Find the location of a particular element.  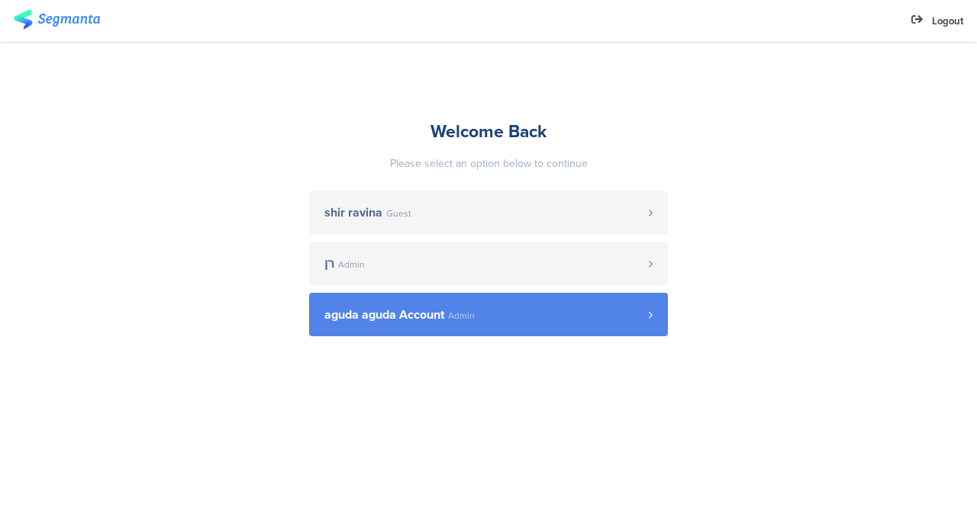

img: segmanta logo is located at coordinates (56, 19).